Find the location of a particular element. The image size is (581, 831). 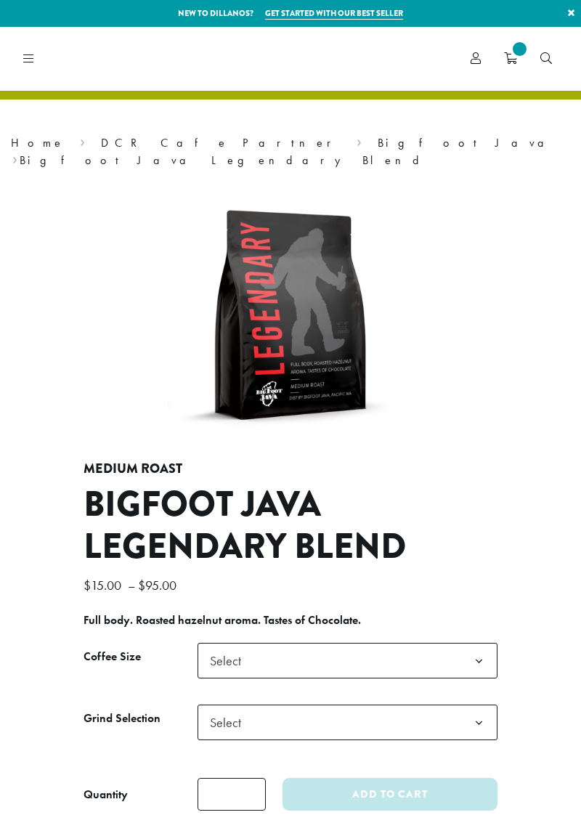

a: Get started with our best seller is located at coordinates (334, 13).